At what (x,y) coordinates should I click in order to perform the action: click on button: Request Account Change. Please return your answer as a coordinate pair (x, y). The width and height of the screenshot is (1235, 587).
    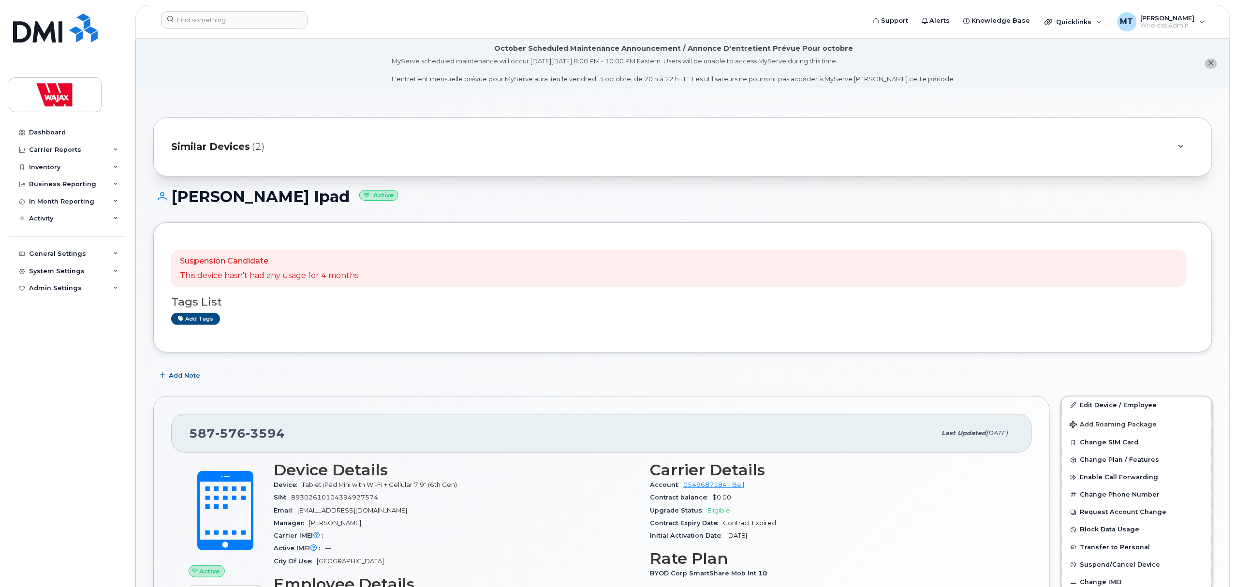
    Looking at the image, I should click on (1137, 512).